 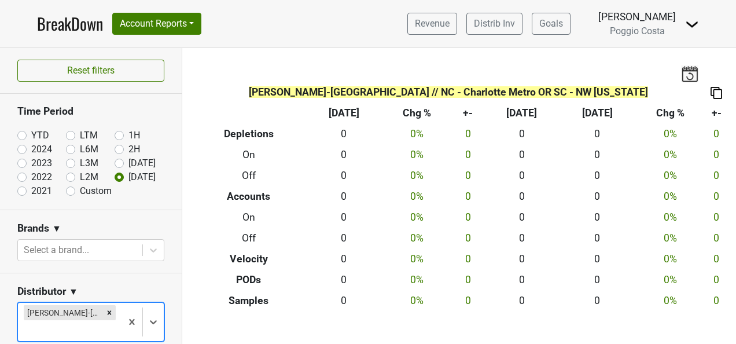 What do you see at coordinates (95, 191) in the screenshot?
I see `label: Custom` at bounding box center [95, 191].